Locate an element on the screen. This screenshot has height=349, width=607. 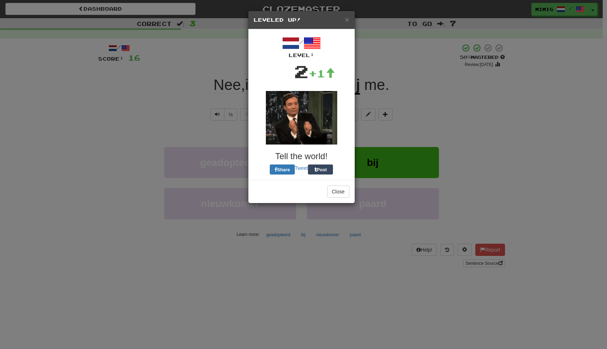
div: Level: is located at coordinates (302, 55).